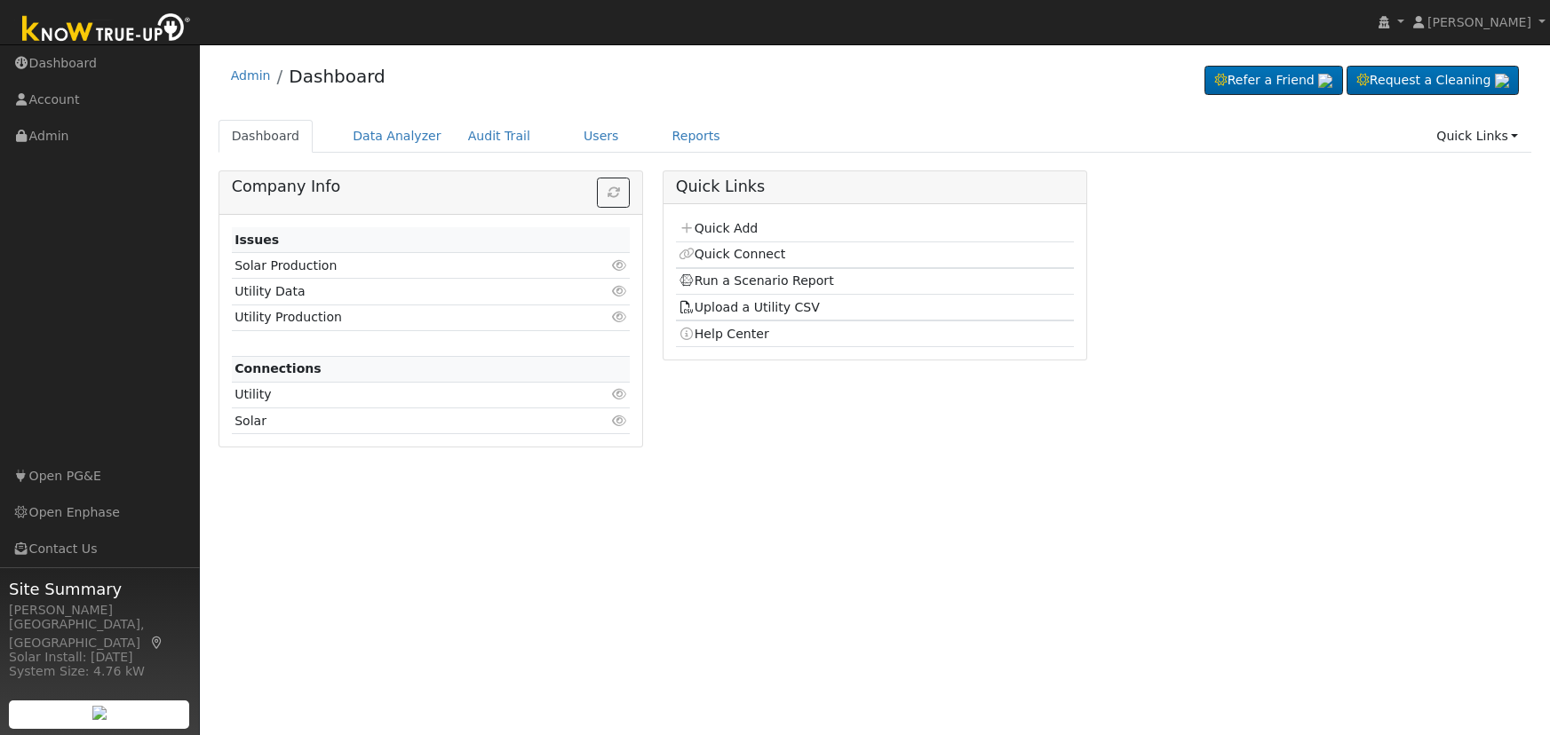 Image resolution: width=1550 pixels, height=735 pixels. I want to click on a: Run a Scenario Report, so click(756, 281).